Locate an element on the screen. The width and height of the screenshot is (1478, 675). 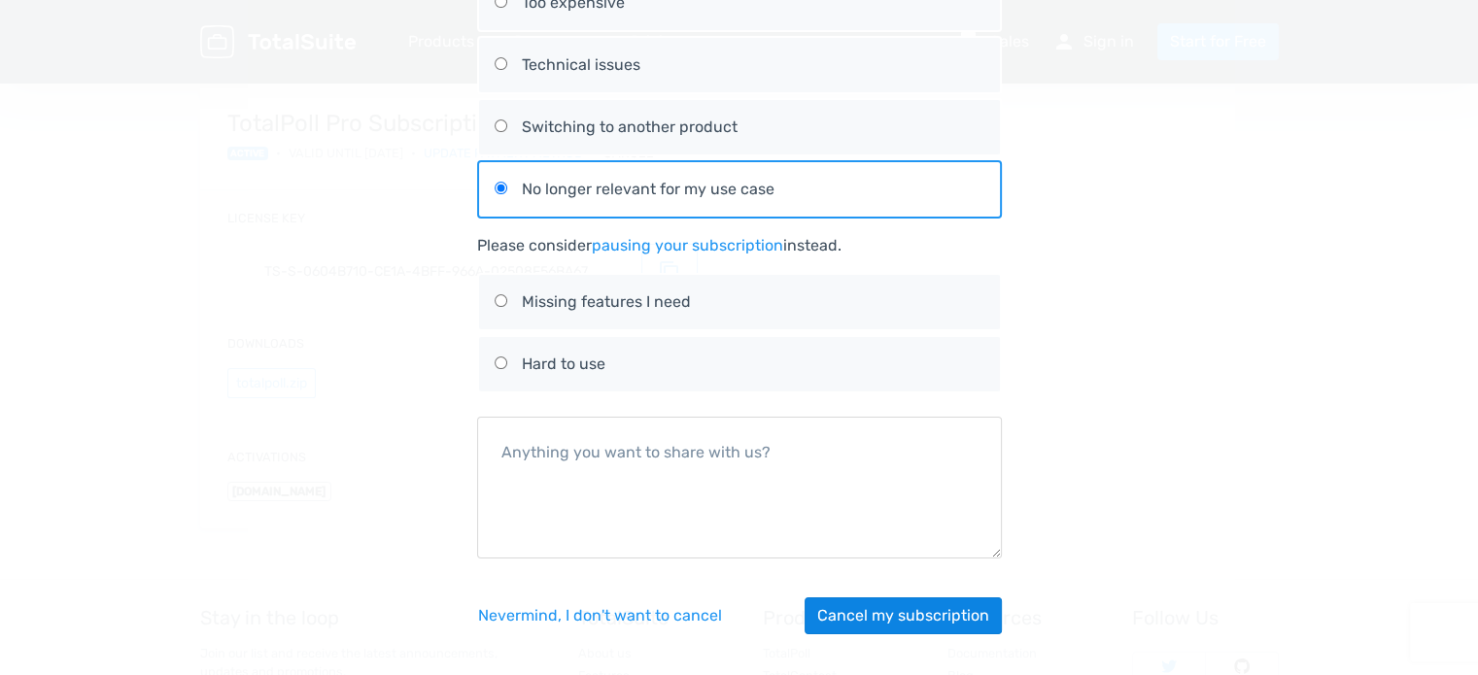
input: Missing features I need Missing features I need is located at coordinates (500, 300).